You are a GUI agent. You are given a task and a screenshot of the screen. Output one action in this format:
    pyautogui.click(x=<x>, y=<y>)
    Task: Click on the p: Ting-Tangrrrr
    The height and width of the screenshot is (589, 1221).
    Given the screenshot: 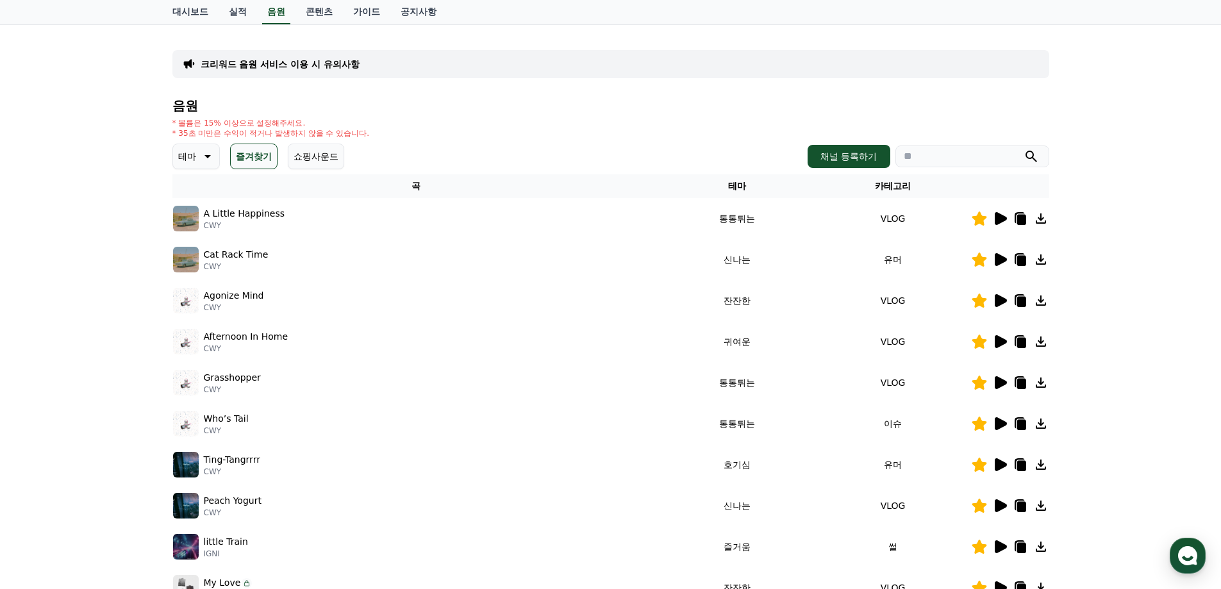 What is the action you would take?
    pyautogui.click(x=232, y=459)
    